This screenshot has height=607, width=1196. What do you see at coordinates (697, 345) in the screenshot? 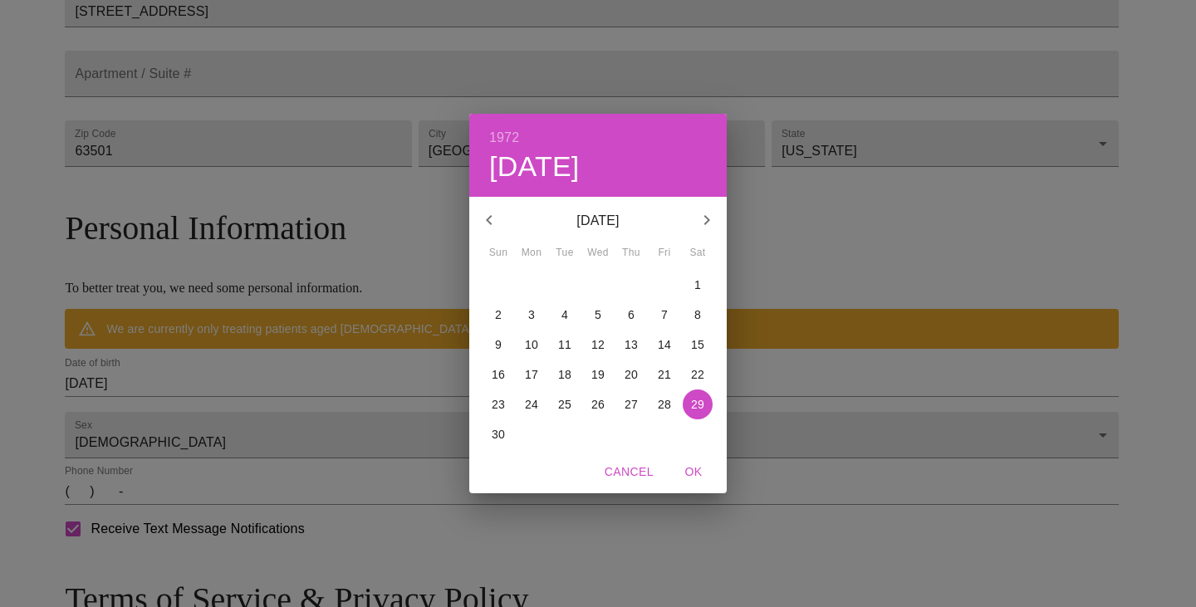
I see `button: 15` at bounding box center [697, 345].